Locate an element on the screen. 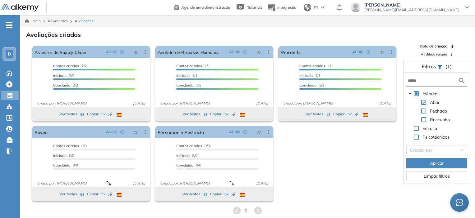  span: Integração is located at coordinates (286, 7).